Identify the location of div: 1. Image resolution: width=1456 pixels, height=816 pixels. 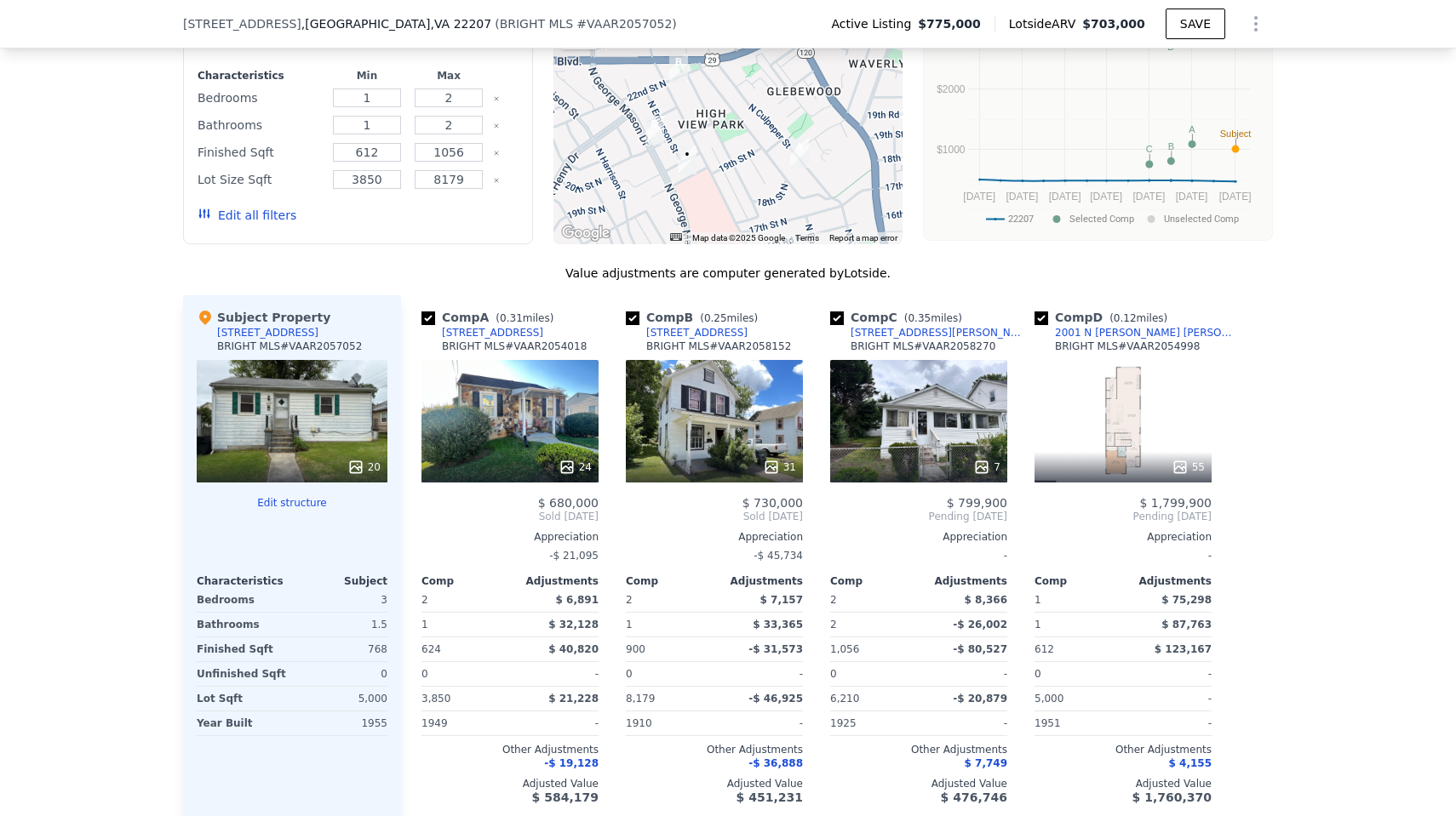
(1077, 625).